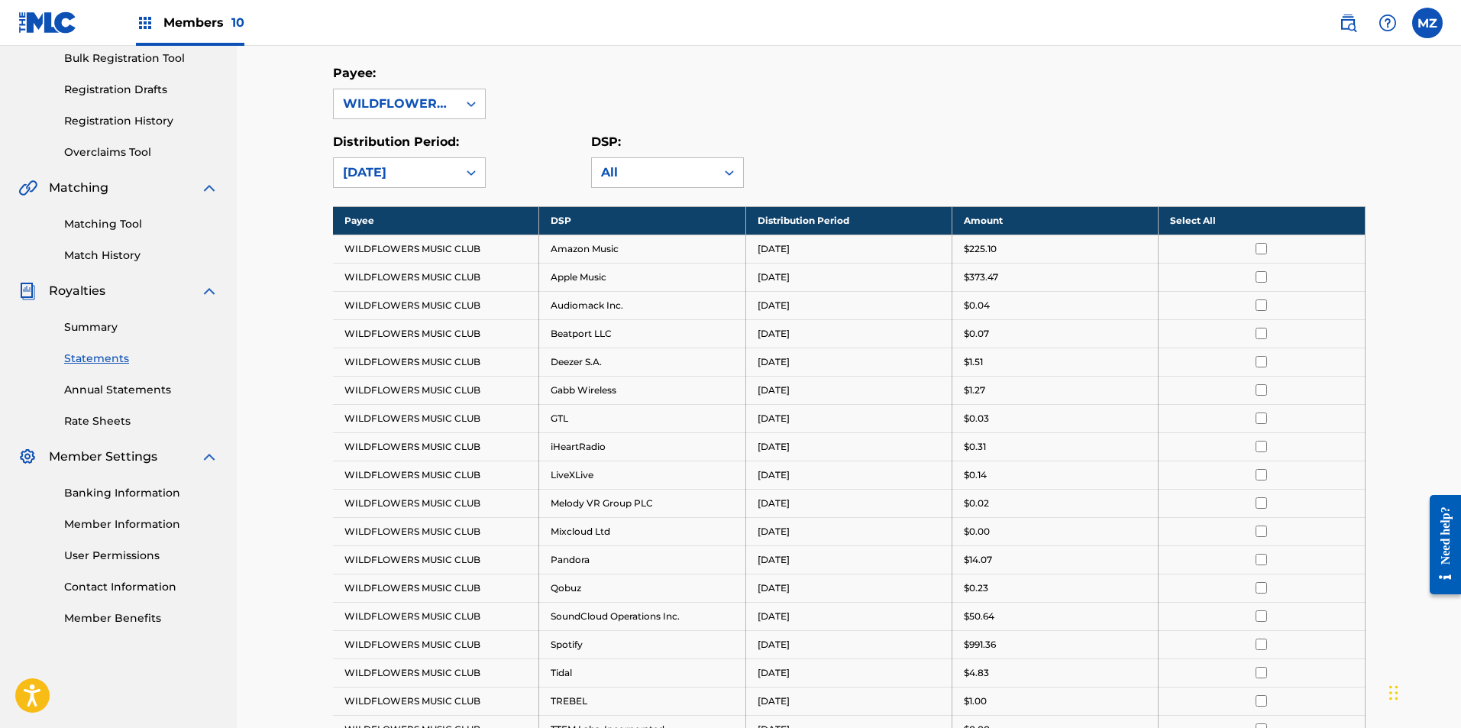 The image size is (1461, 728). Describe the element at coordinates (979, 616) in the screenshot. I see `p: $50.64` at that location.